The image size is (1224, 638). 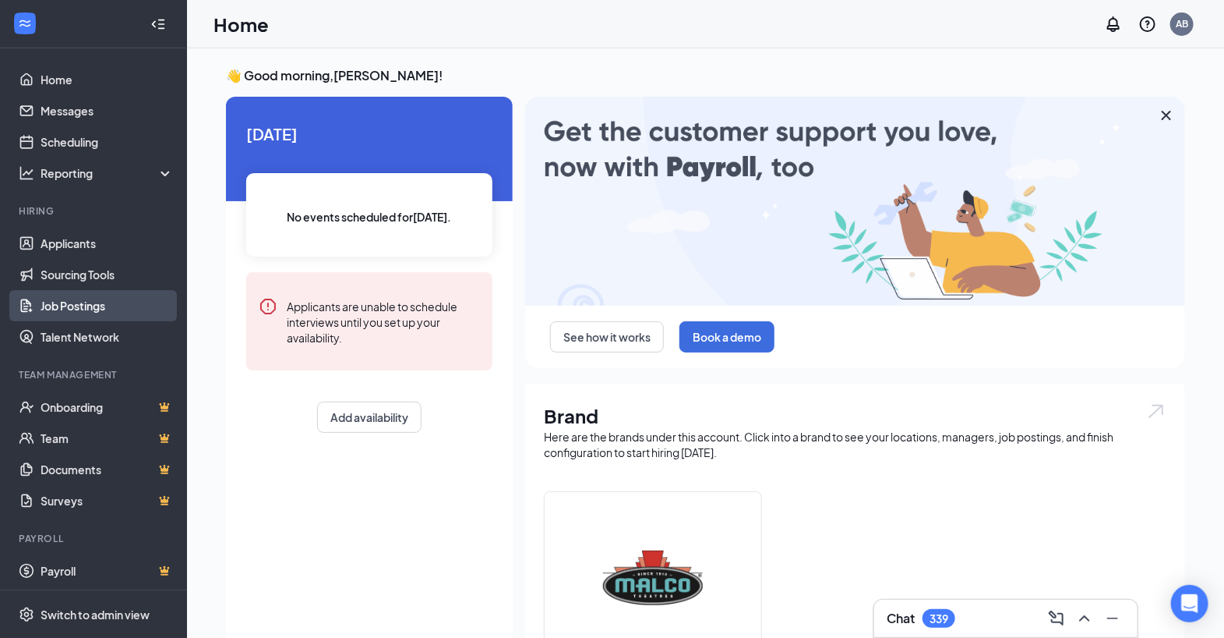 I want to click on a: Messages, so click(x=107, y=111).